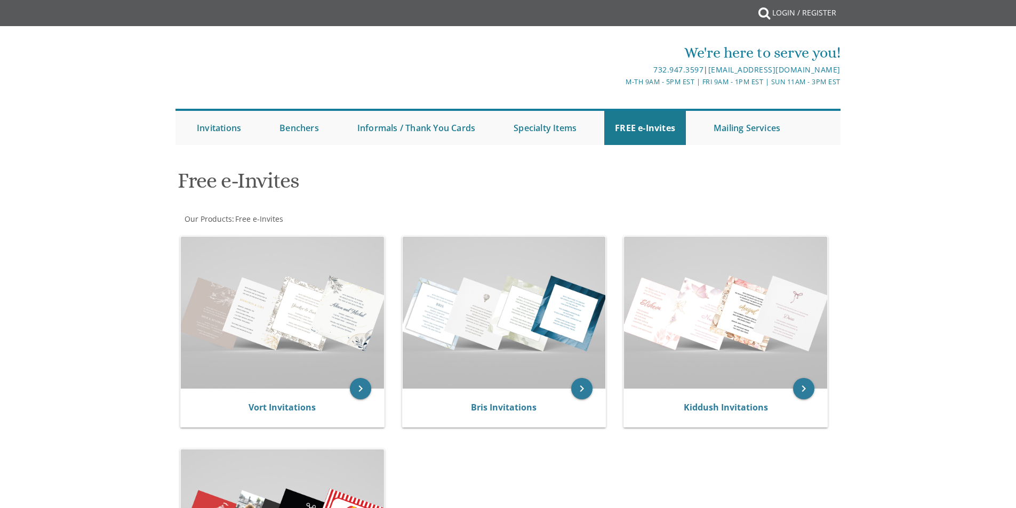 Image resolution: width=1016 pixels, height=508 pixels. I want to click on a: Free e-Invites, so click(259, 219).